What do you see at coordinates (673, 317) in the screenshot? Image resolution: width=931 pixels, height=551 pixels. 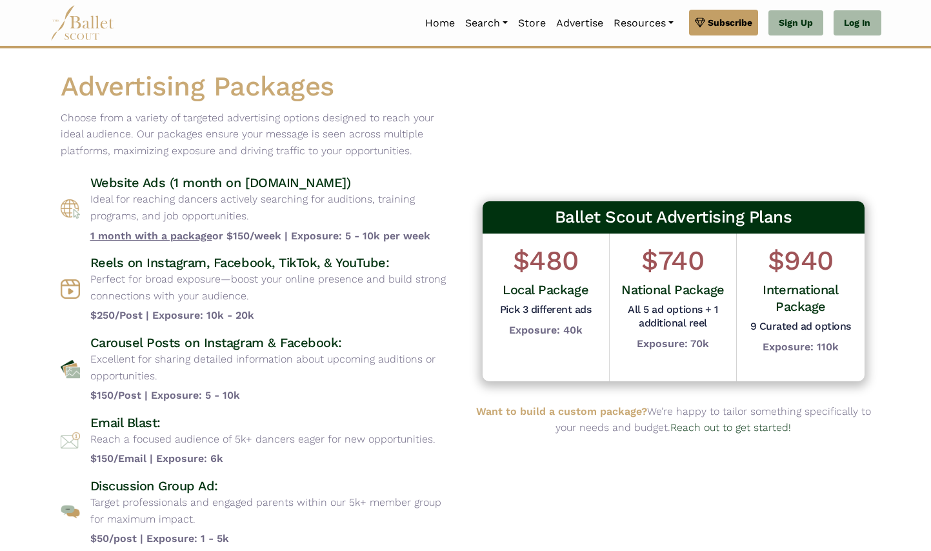 I see `h5: All 5 ad options + 1 additional reel` at bounding box center [673, 317].